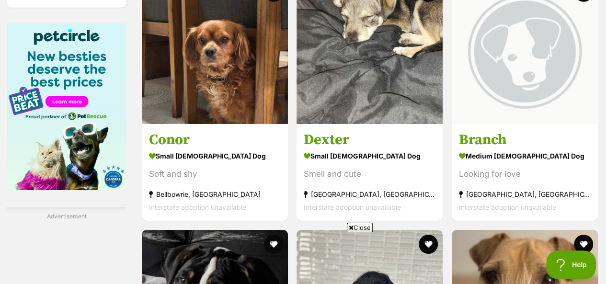  Describe the element at coordinates (525, 140) in the screenshot. I see `h3: Branch` at that location.